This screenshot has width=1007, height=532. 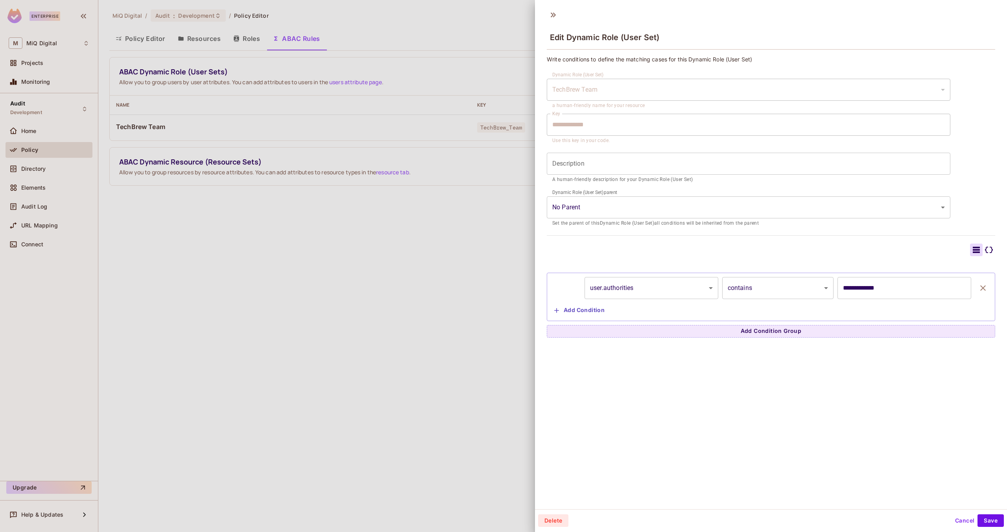 I want to click on p: Set the parent of this Dynamic Role (User Set) all conditions will be inherited from the parent, so click(x=749, y=224).